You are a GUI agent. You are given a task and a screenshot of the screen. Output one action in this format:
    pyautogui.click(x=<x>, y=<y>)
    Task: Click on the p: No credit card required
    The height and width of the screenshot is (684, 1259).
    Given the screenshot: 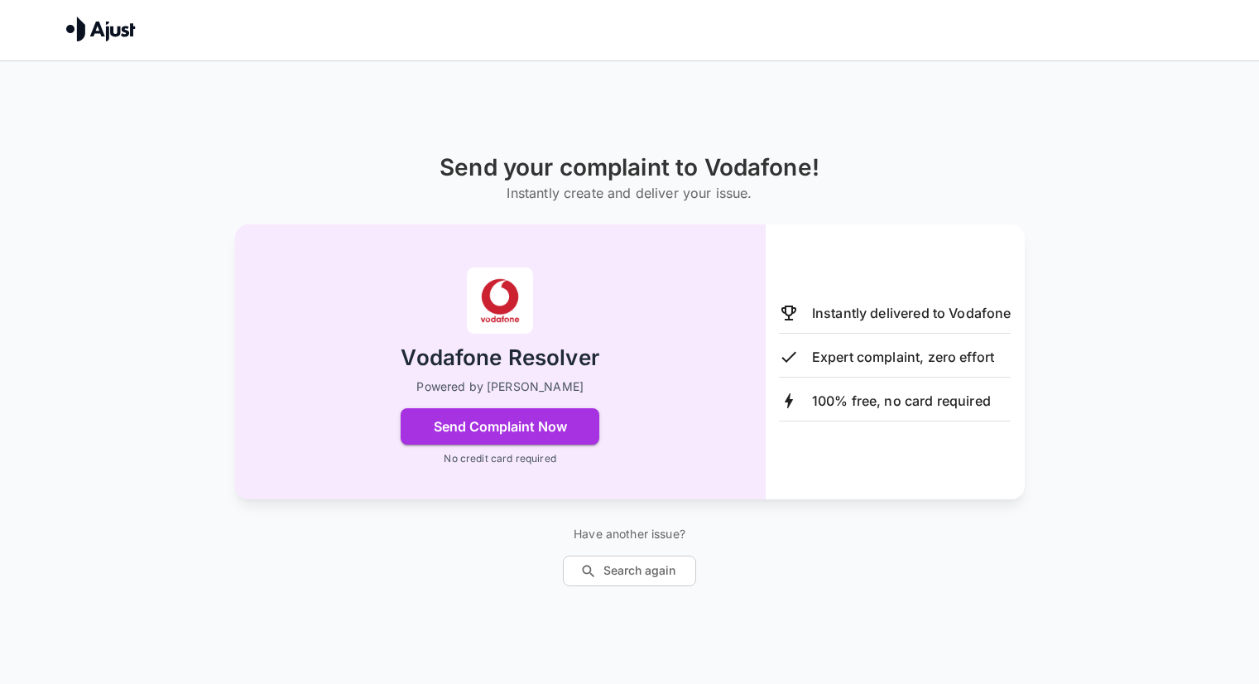 What is the action you would take?
    pyautogui.click(x=499, y=459)
    